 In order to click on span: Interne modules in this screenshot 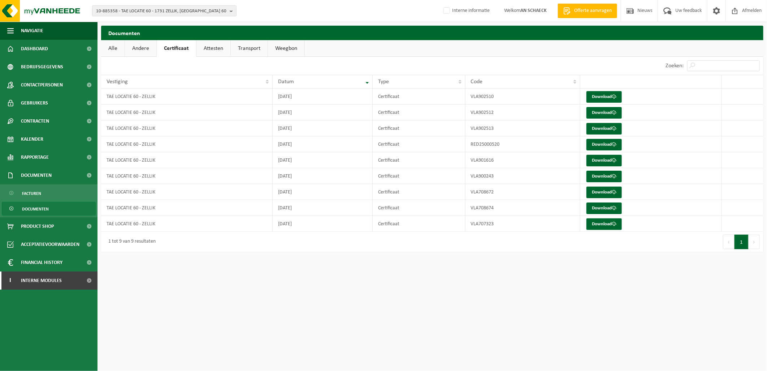, I will do `click(41, 280)`.